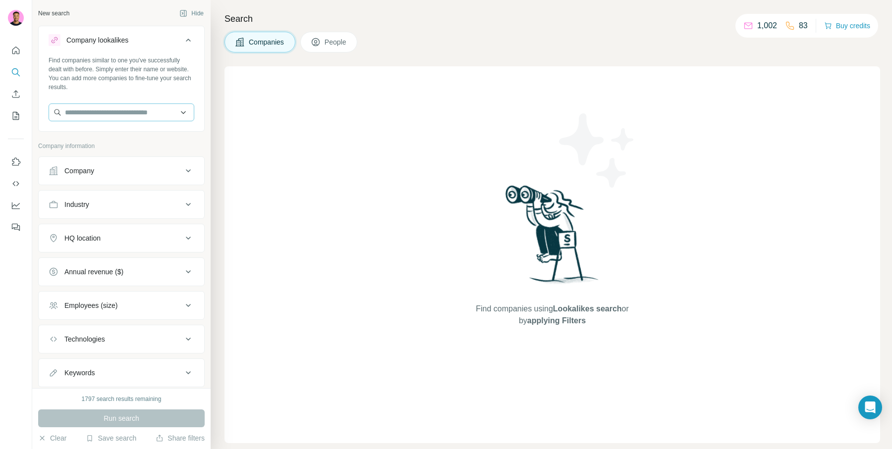 This screenshot has height=449, width=892. Describe the element at coordinates (180, 438) in the screenshot. I see `button: Share filters` at that location.